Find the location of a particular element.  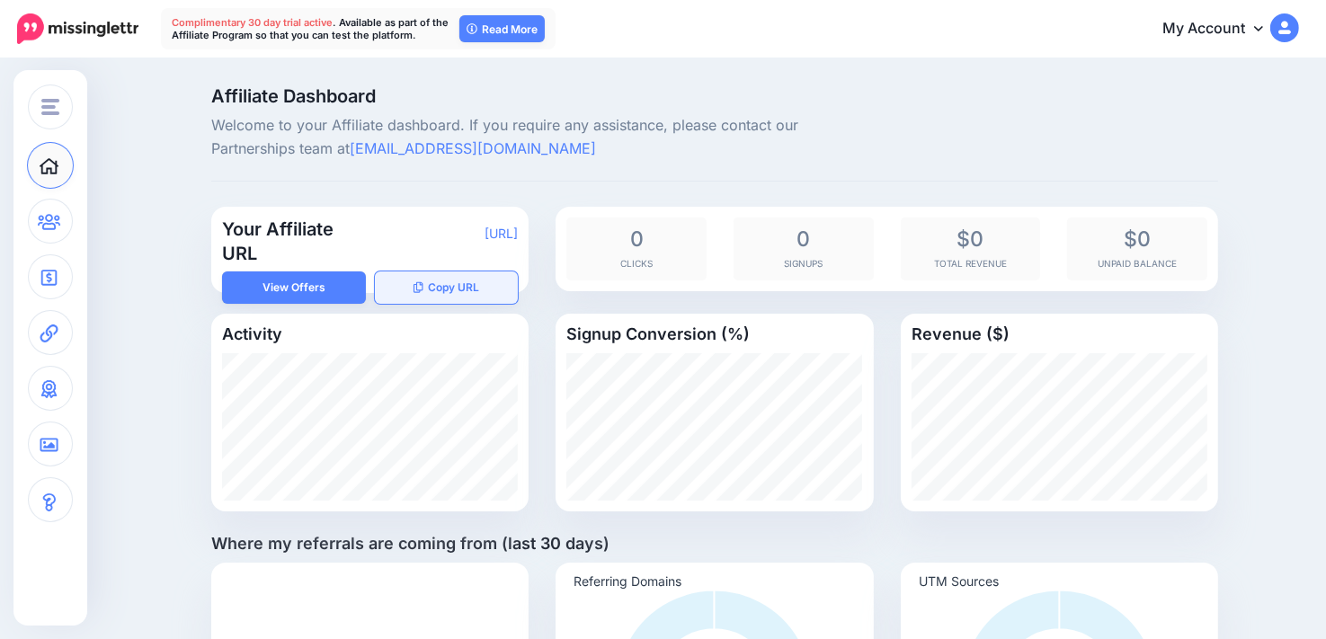

img: Missinglettr is located at coordinates (77, 29).